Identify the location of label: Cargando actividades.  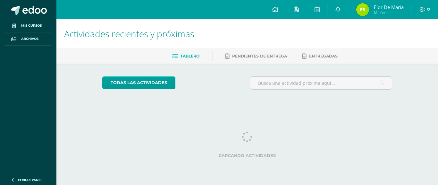
(247, 155).